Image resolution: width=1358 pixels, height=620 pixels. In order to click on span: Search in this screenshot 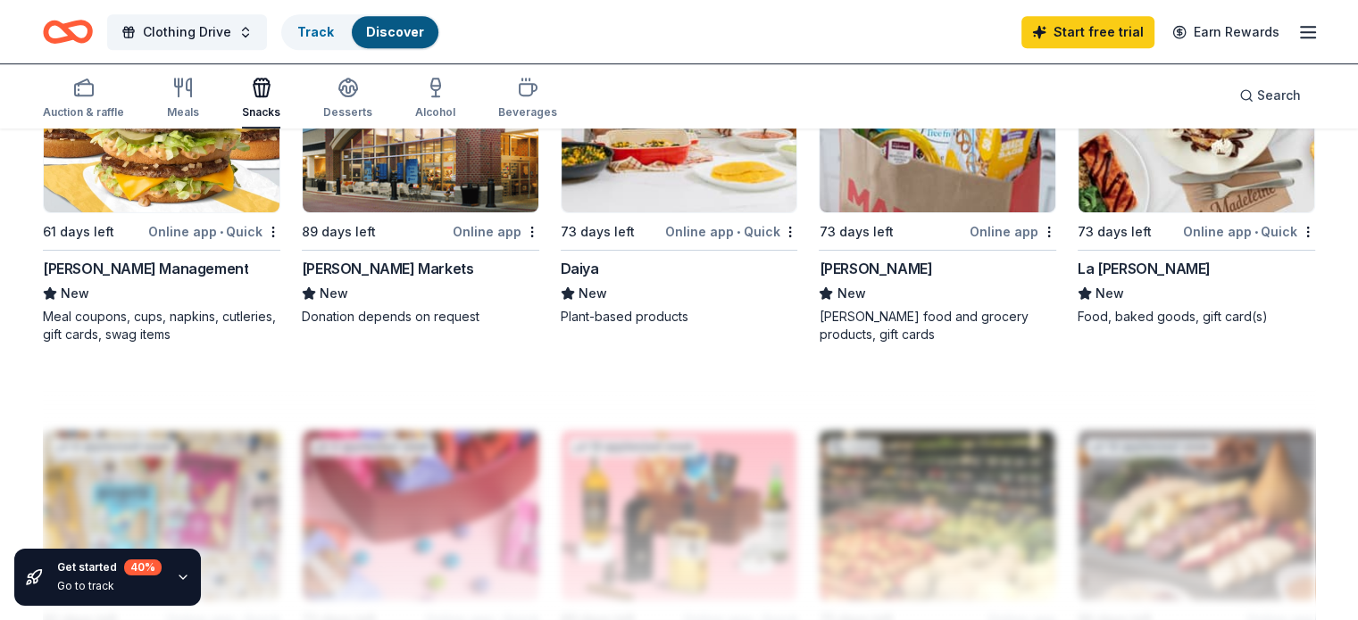, I will do `click(1278, 96)`.